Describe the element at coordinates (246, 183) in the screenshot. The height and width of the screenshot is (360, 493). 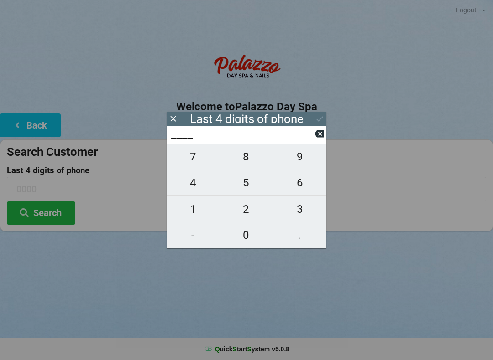
I see `button: 5` at that location.